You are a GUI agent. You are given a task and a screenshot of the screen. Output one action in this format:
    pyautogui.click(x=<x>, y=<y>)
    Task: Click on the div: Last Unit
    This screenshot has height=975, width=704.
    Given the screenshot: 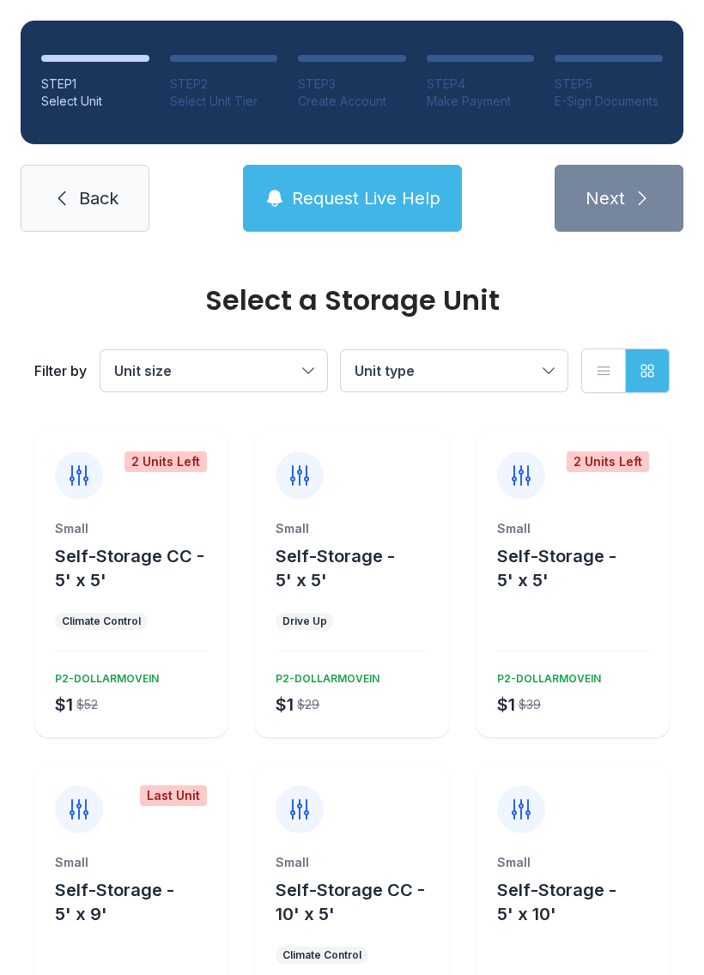 What is the action you would take?
    pyautogui.click(x=173, y=796)
    